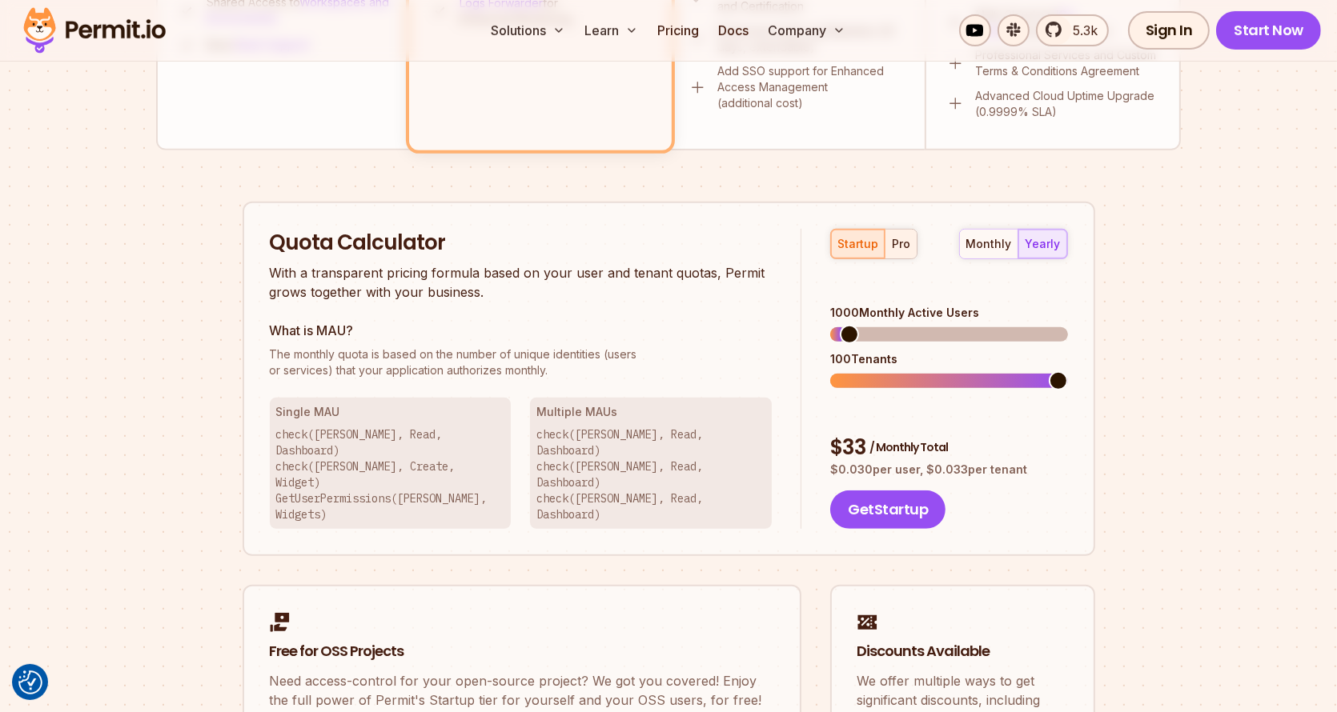 This screenshot has width=1337, height=712. Describe the element at coordinates (521, 283) in the screenshot. I see `p: With a transparent pricing formula based on your user and tenant quotas, Permit grows together wi...` at that location.